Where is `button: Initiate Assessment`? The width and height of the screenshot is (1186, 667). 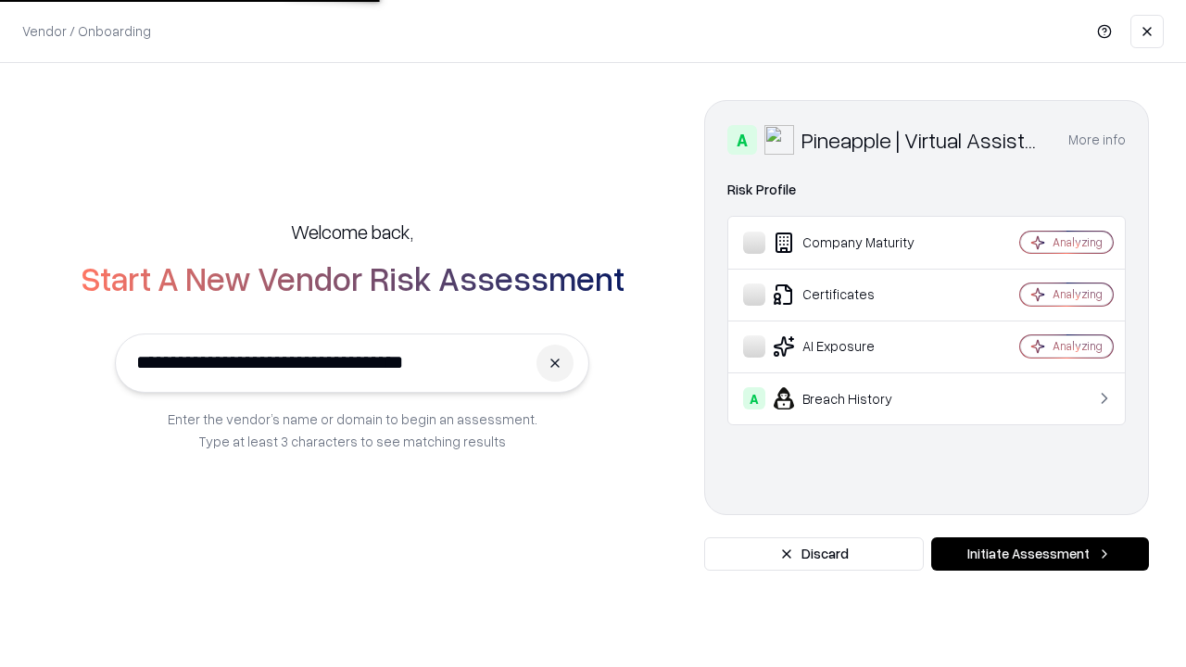
button: Initiate Assessment is located at coordinates (1039, 554).